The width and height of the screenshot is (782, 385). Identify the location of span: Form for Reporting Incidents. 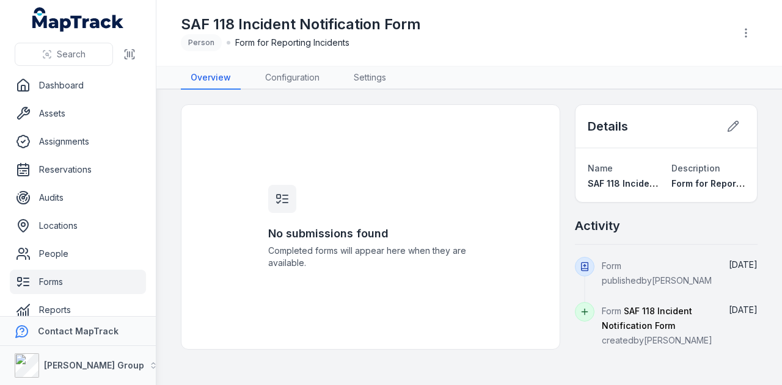
(292, 43).